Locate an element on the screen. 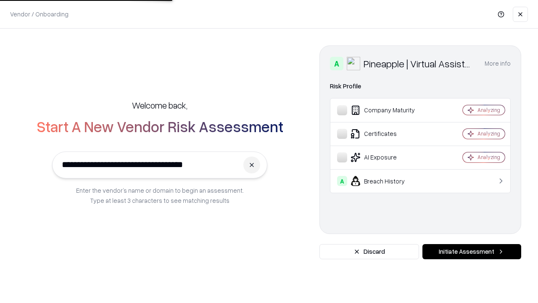  div: Certificates is located at coordinates (387, 134).